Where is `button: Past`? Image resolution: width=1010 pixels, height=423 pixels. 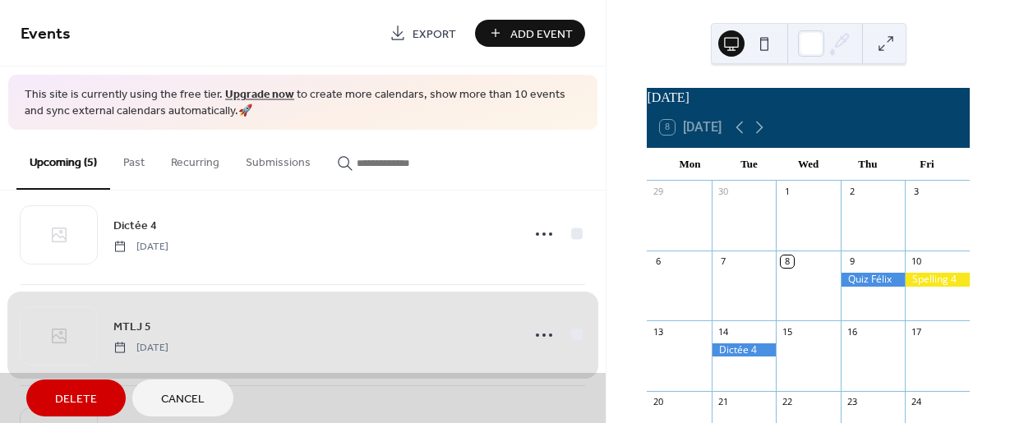 button: Past is located at coordinates (134, 159).